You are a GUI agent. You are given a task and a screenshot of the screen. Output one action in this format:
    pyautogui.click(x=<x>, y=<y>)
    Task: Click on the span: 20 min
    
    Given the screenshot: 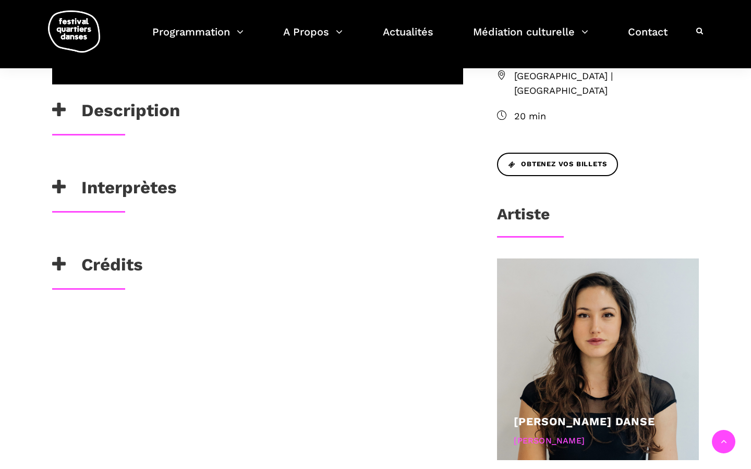 What is the action you would take?
    pyautogui.click(x=607, y=116)
    